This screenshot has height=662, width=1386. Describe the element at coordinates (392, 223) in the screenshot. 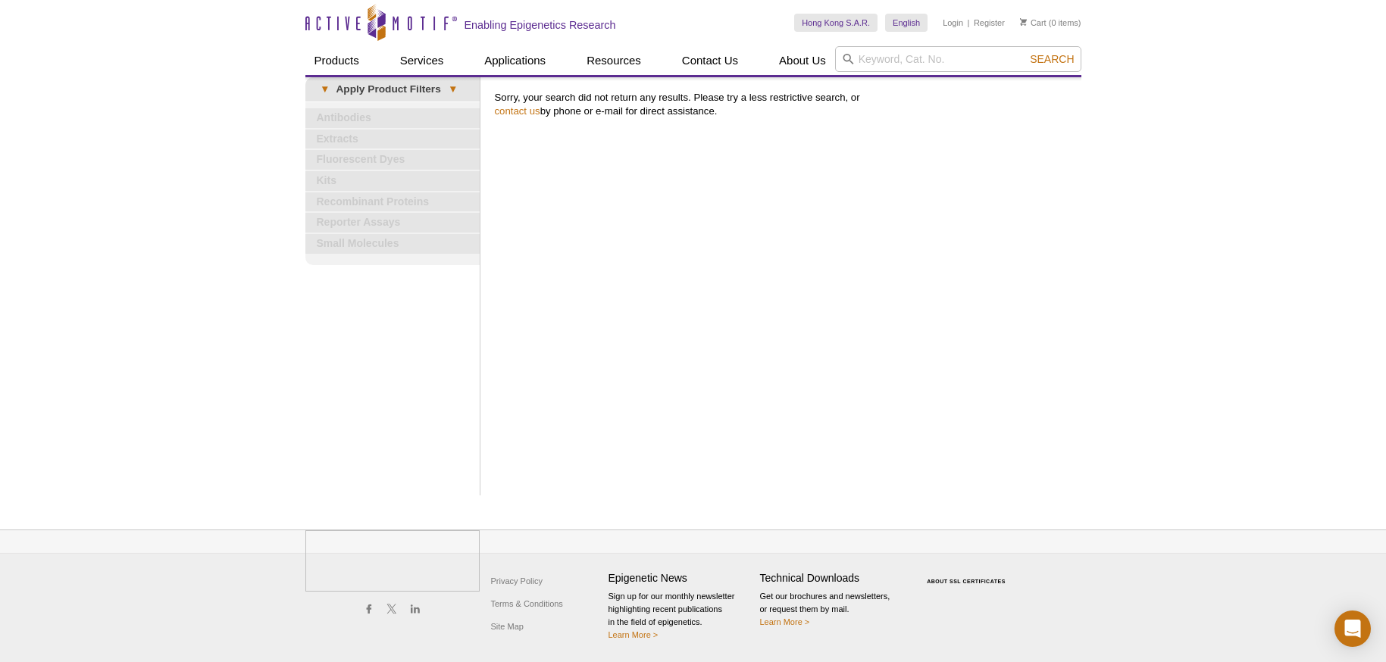

I see `a: Reporter Assays` at that location.